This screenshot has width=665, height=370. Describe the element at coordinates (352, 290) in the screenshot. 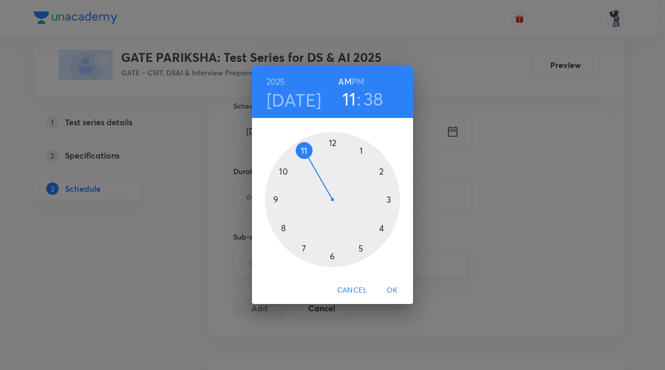

I see `span: Cancel` at that location.